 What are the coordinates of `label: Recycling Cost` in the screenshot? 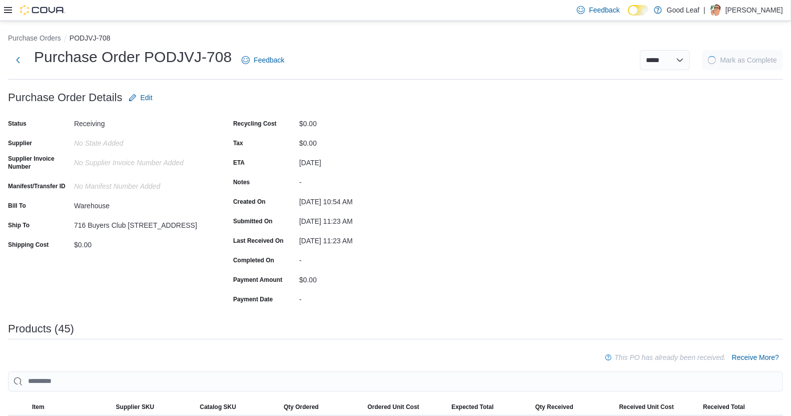 It's located at (255, 124).